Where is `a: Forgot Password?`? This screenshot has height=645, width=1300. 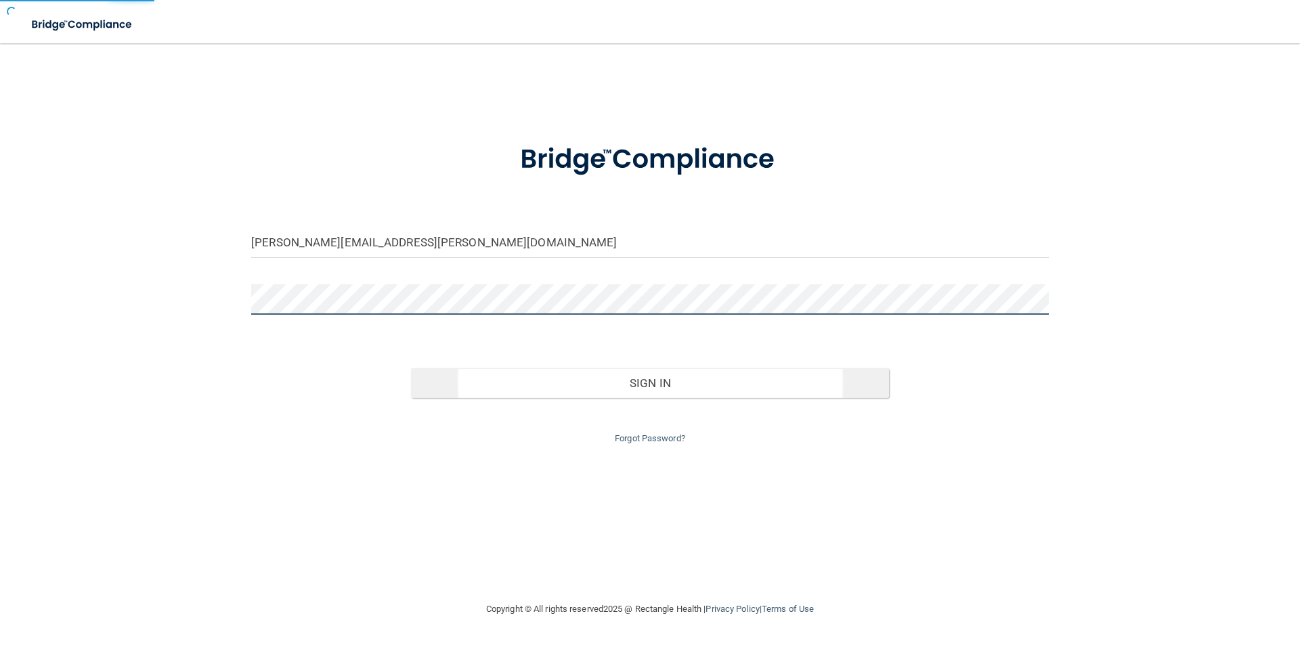 a: Forgot Password? is located at coordinates (650, 438).